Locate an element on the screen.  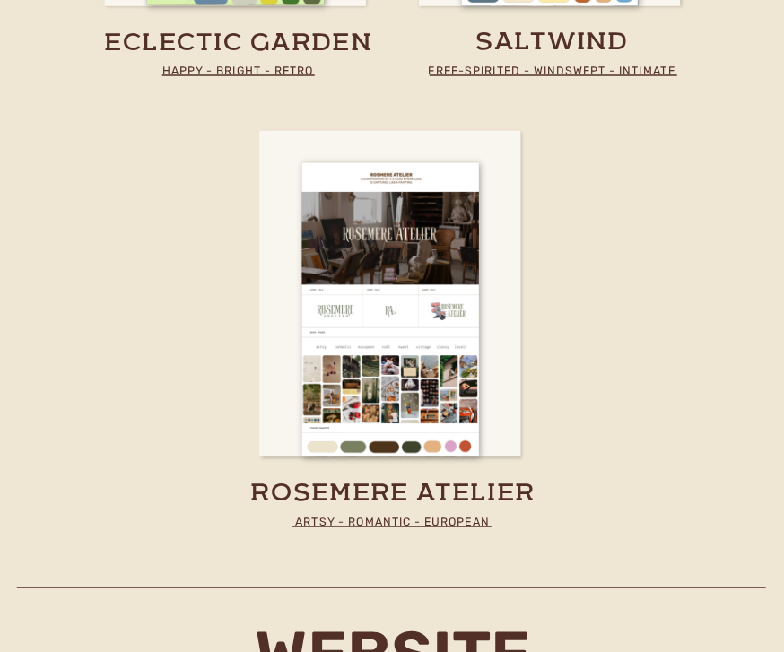
a: Saltwind is located at coordinates (552, 39).